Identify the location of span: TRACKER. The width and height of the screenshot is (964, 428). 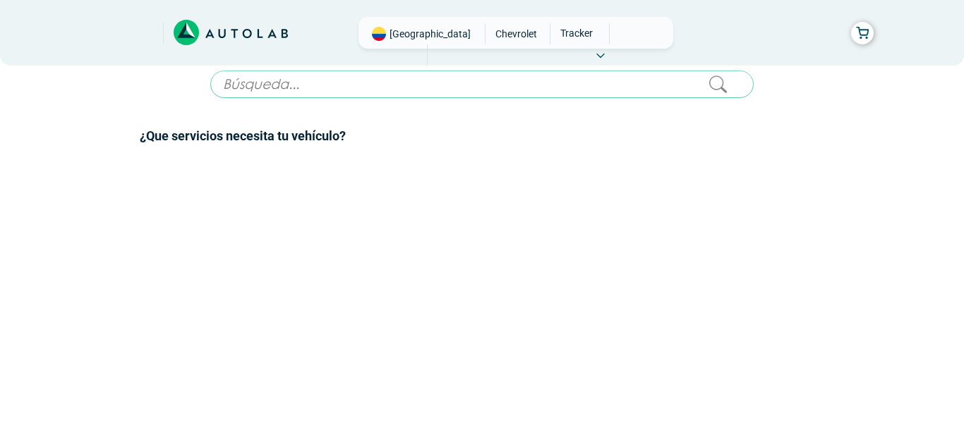
(575, 33).